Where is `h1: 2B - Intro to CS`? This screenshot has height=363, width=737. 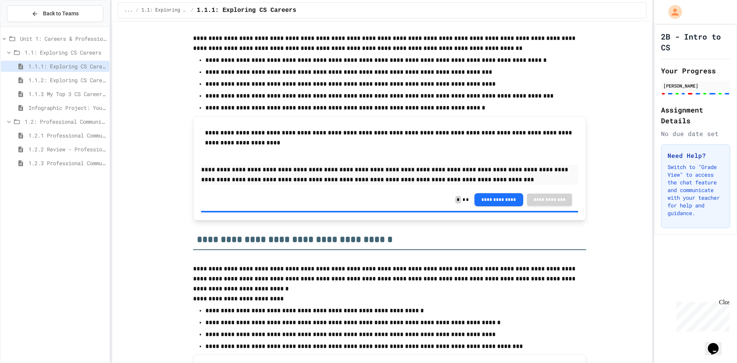
h1: 2B - Intro to CS is located at coordinates (695, 42).